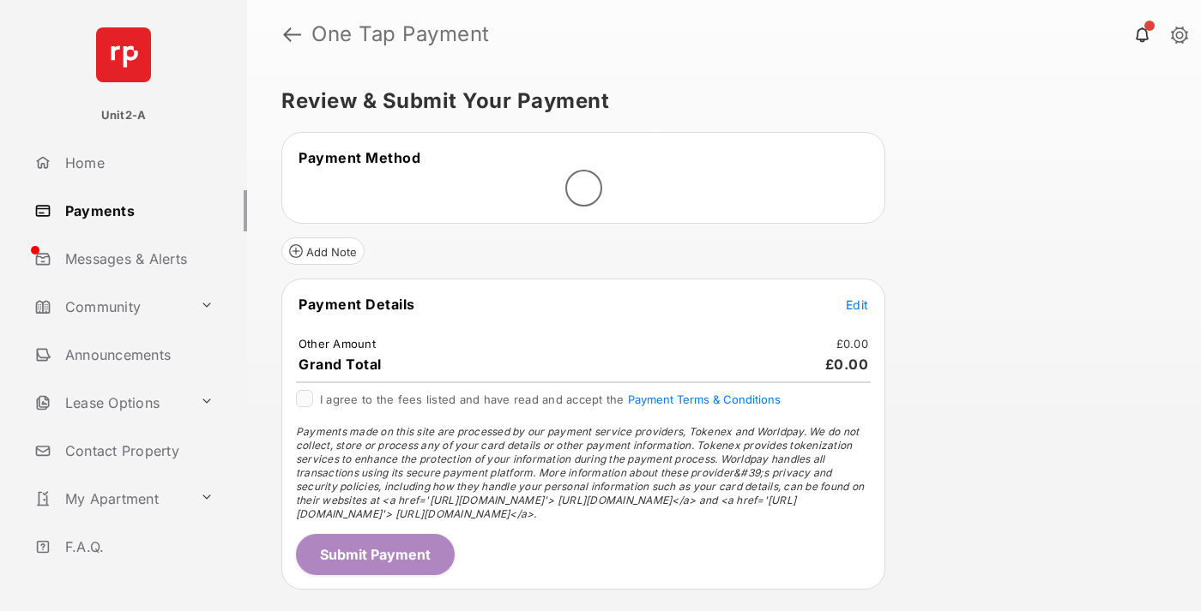 This screenshot has height=611, width=1201. I want to click on button: Edit, so click(857, 304).